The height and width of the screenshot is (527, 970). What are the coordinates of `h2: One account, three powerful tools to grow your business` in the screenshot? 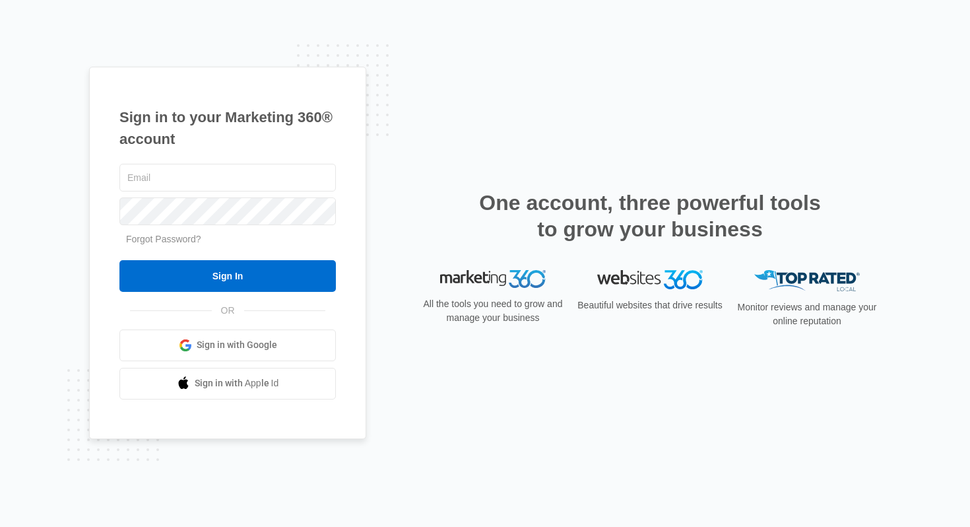 It's located at (650, 216).